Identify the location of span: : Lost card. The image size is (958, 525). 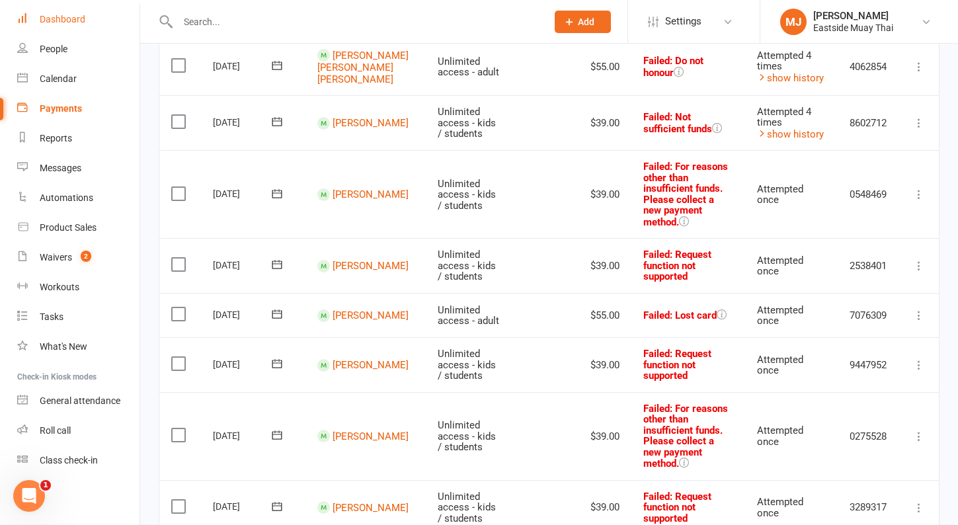
(693, 316).